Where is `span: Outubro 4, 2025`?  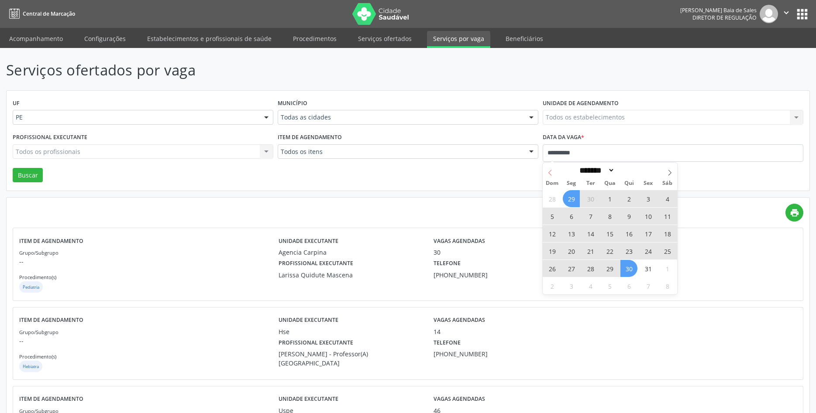 span: Outubro 4, 2025 is located at coordinates (667, 199).